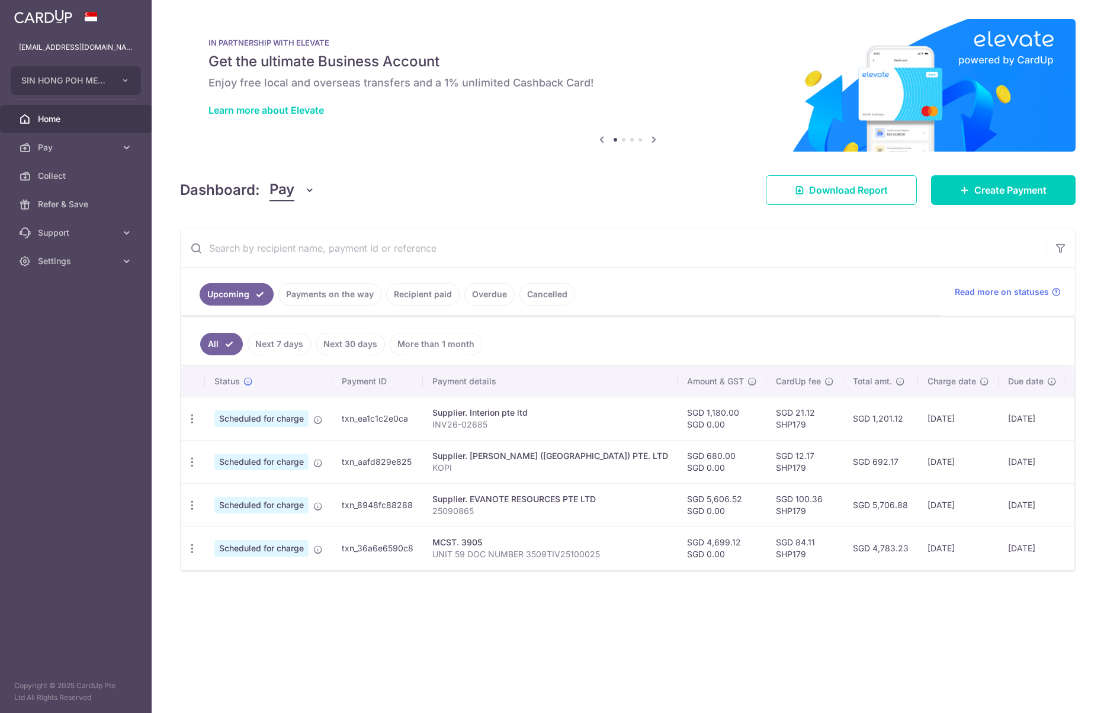  What do you see at coordinates (1001, 292) in the screenshot?
I see `span: Read more on statuses` at bounding box center [1001, 292].